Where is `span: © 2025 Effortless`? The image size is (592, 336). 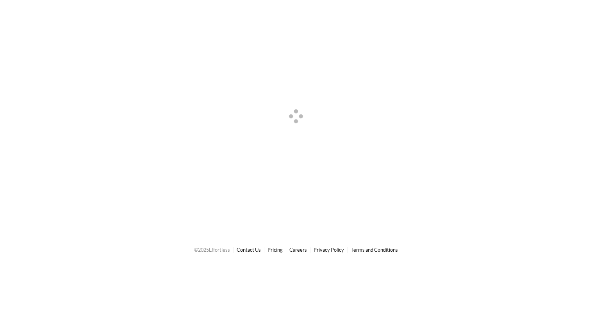
span: © 2025 Effortless is located at coordinates (212, 250).